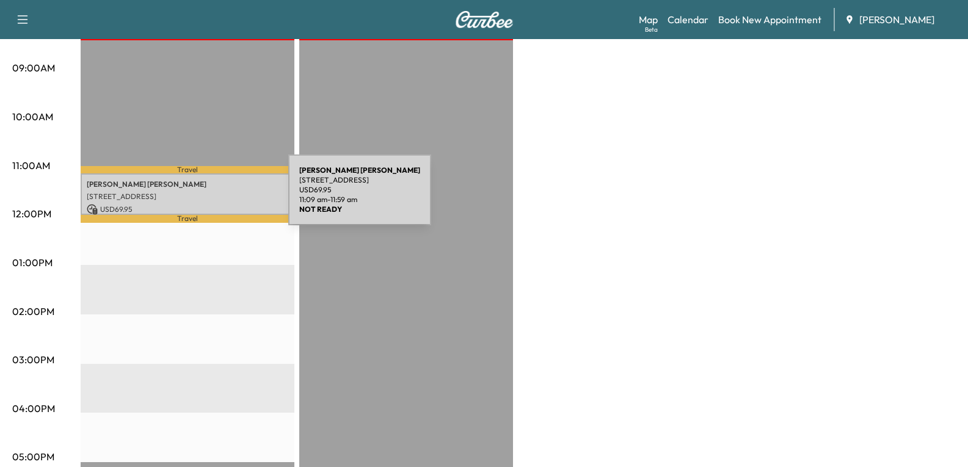 The width and height of the screenshot is (968, 467). Describe the element at coordinates (33, 457) in the screenshot. I see `p: 05:00PM` at that location.